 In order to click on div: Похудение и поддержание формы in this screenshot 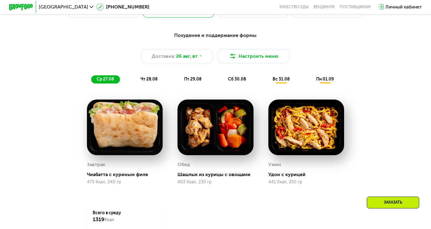, I will do `click(215, 35)`.